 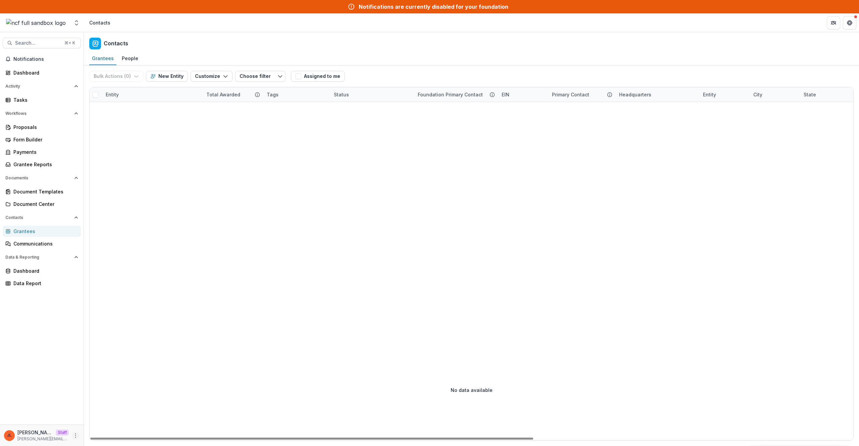 What do you see at coordinates (44, 139) in the screenshot?
I see `div: Form Builder` at bounding box center [44, 139].